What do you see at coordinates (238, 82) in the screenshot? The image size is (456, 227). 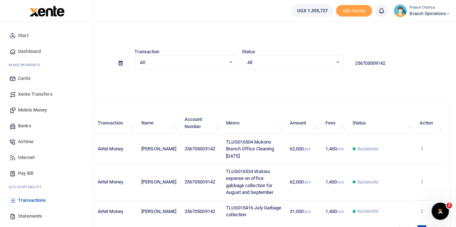 I see `p: Download` at bounding box center [238, 82].